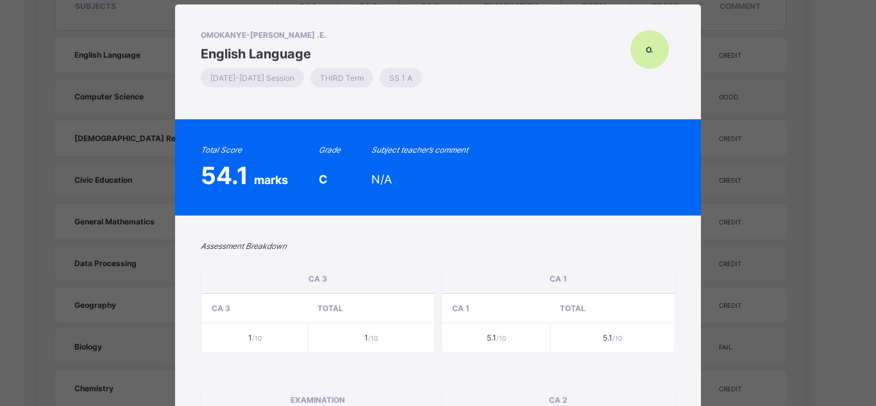  I want to click on span: O., so click(649, 49).